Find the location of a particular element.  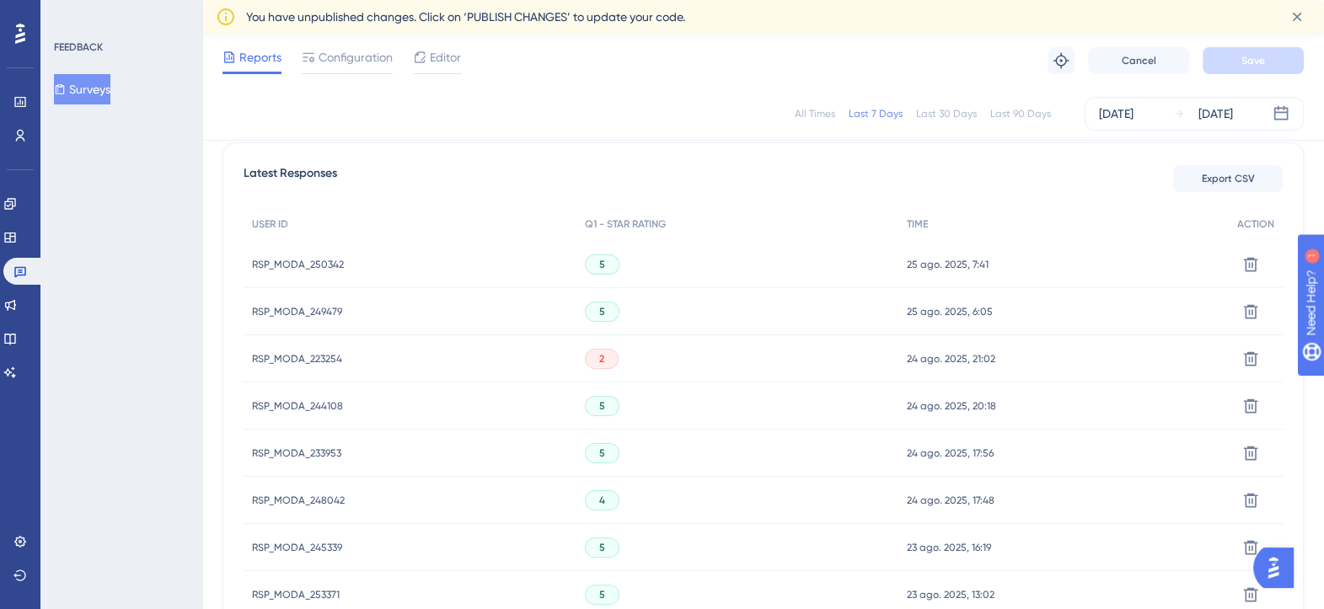

span: RSP_MODA_253371 is located at coordinates (296, 595).